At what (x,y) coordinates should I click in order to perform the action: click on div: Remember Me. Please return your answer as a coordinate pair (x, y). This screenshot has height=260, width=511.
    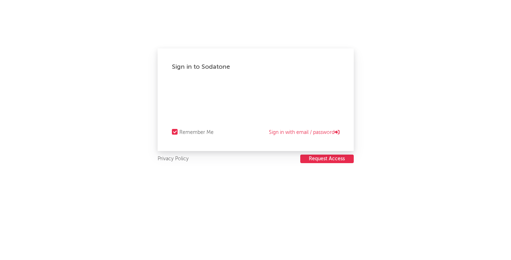
    Looking at the image, I should click on (197, 133).